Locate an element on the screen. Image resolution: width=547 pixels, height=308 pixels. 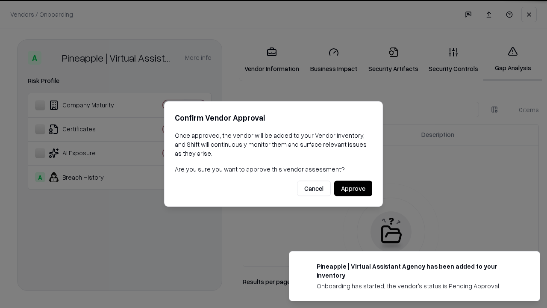
img: trypineapple.com is located at coordinates (305, 267).